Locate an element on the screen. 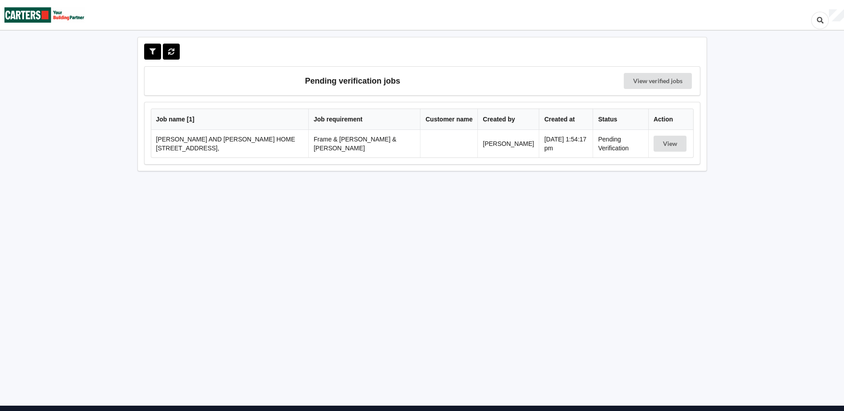 The width and height of the screenshot is (844, 411). img: Carters is located at coordinates (44, 15).